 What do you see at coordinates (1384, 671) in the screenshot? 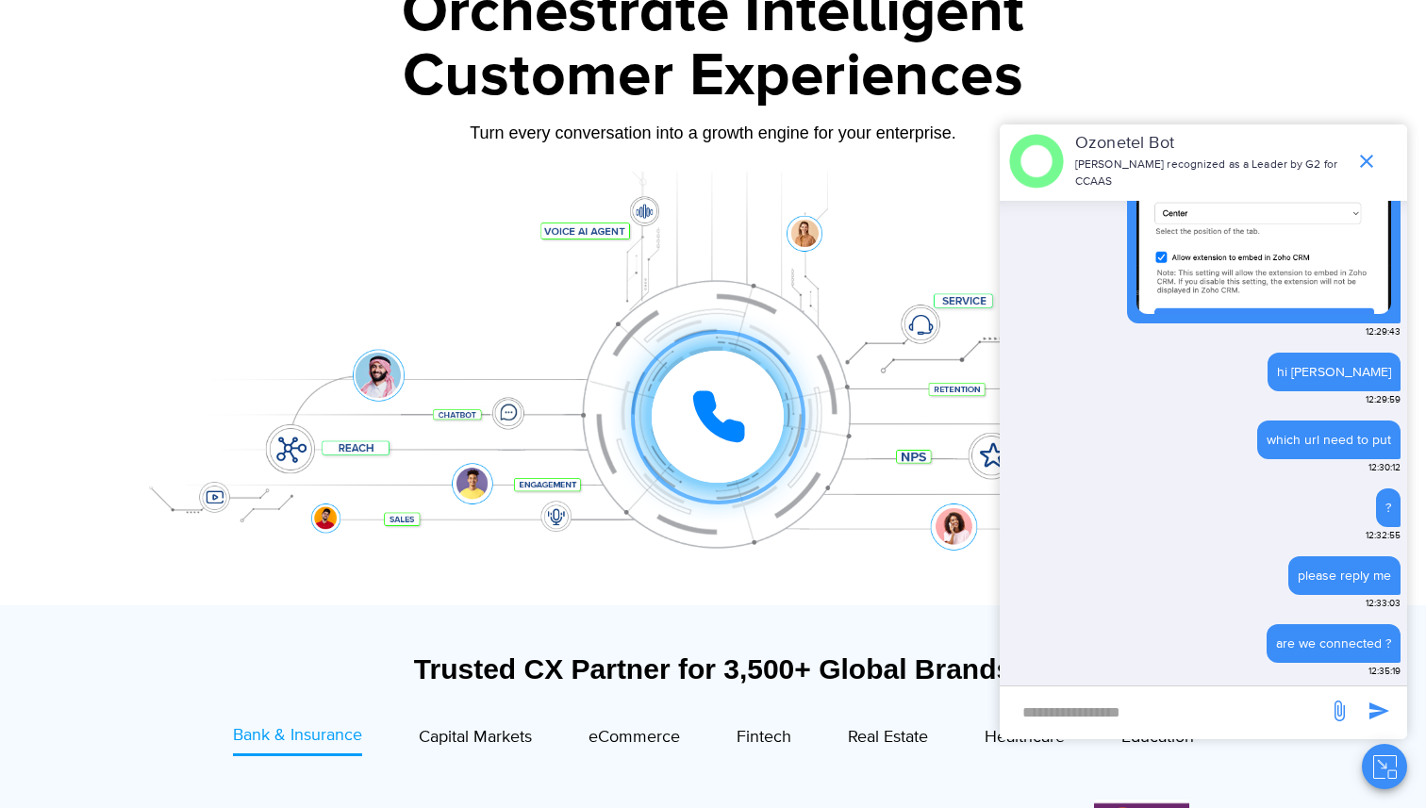
I see `span: 12:35:19` at bounding box center [1384, 671].